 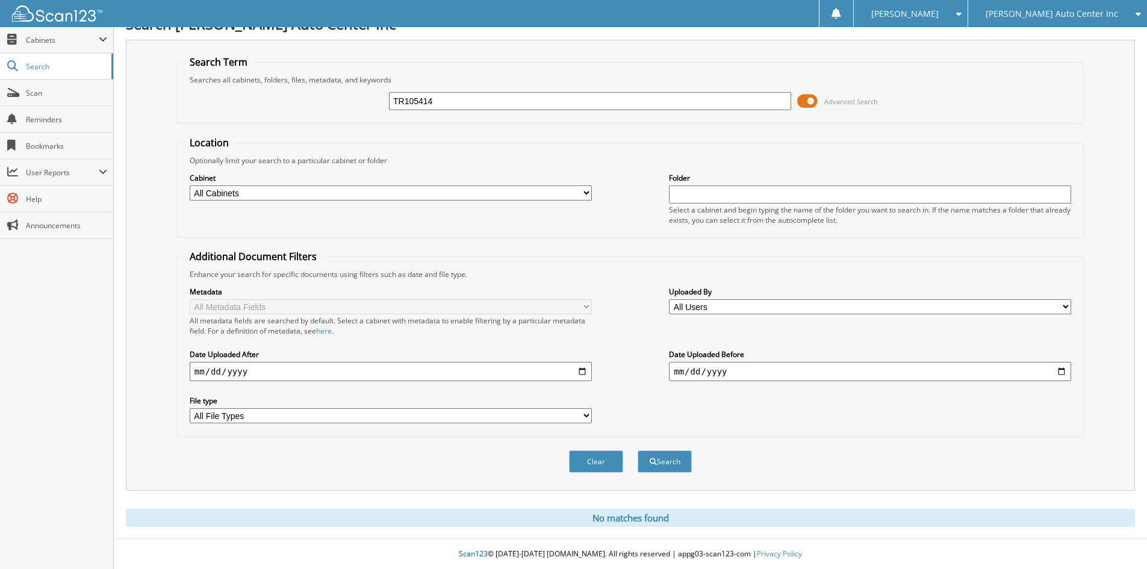 What do you see at coordinates (664, 461) in the screenshot?
I see `button: Search` at bounding box center [664, 461].